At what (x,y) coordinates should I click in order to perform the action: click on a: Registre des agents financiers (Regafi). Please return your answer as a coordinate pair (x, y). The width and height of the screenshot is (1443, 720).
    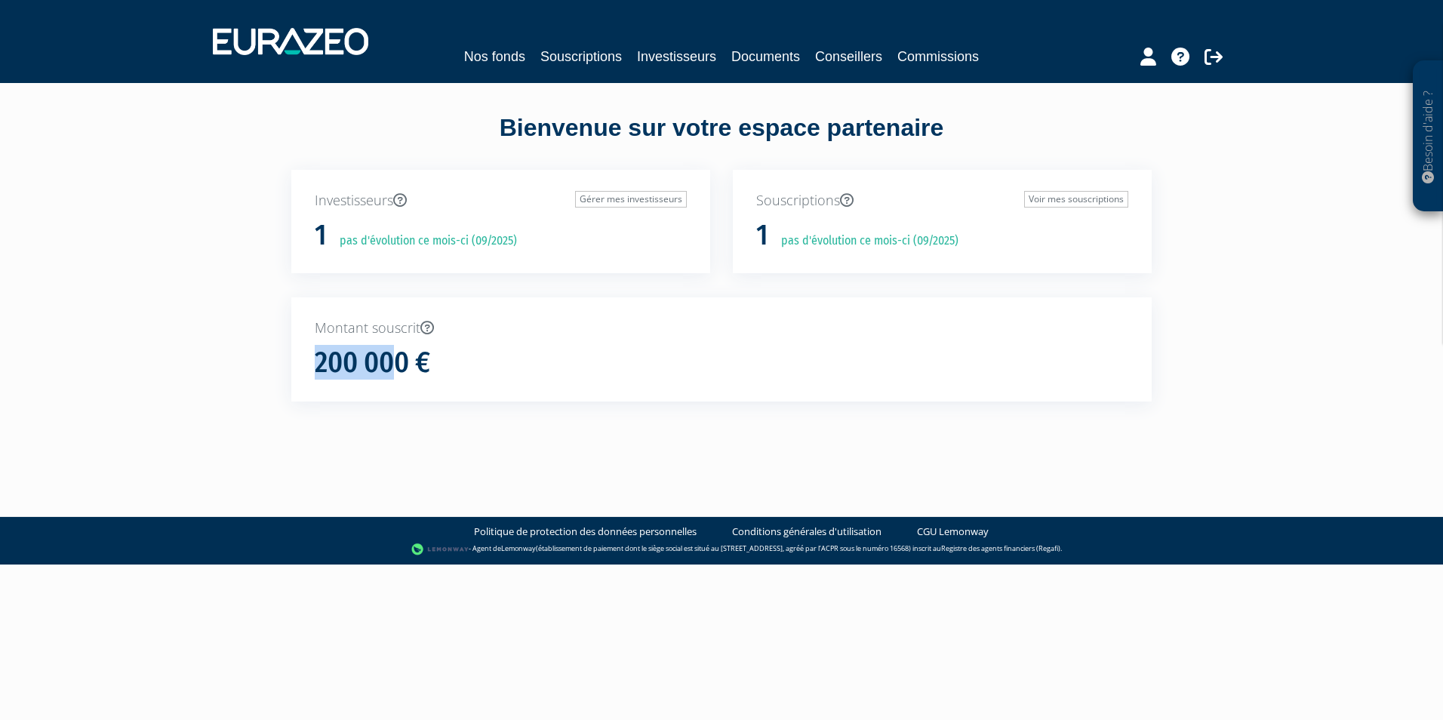
    Looking at the image, I should click on (1001, 548).